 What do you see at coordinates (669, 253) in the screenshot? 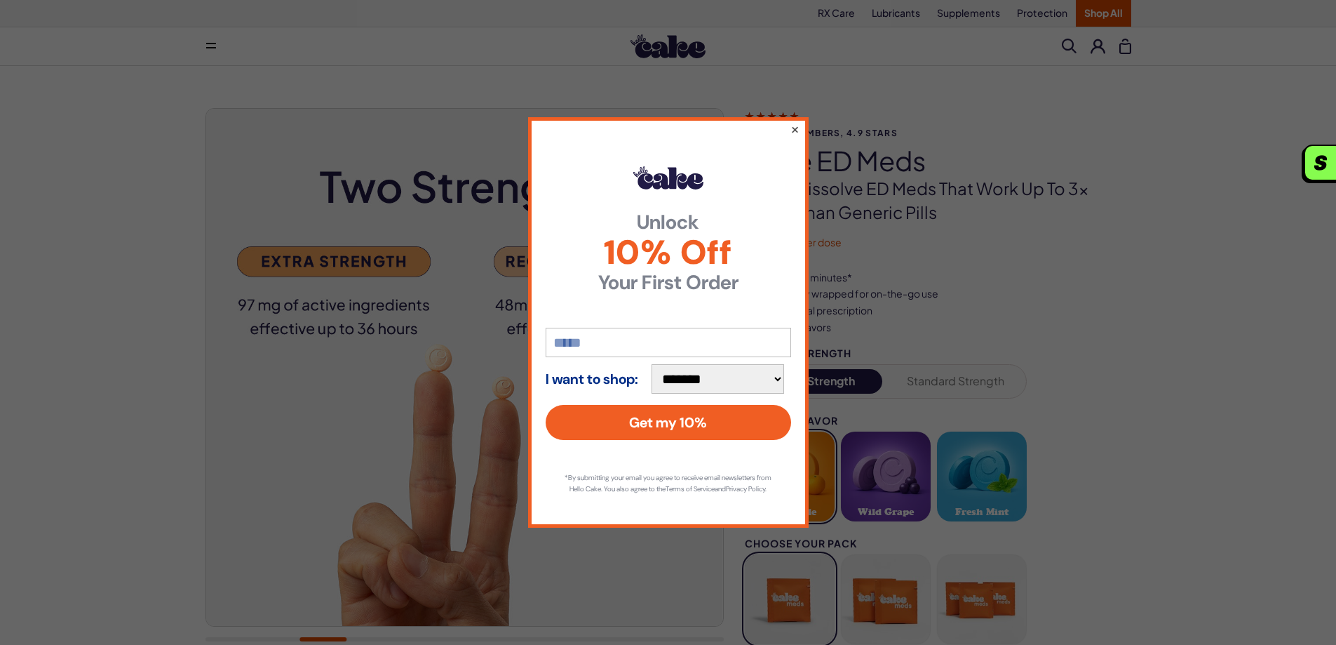
I see `span: 10% Off` at bounding box center [669, 253].